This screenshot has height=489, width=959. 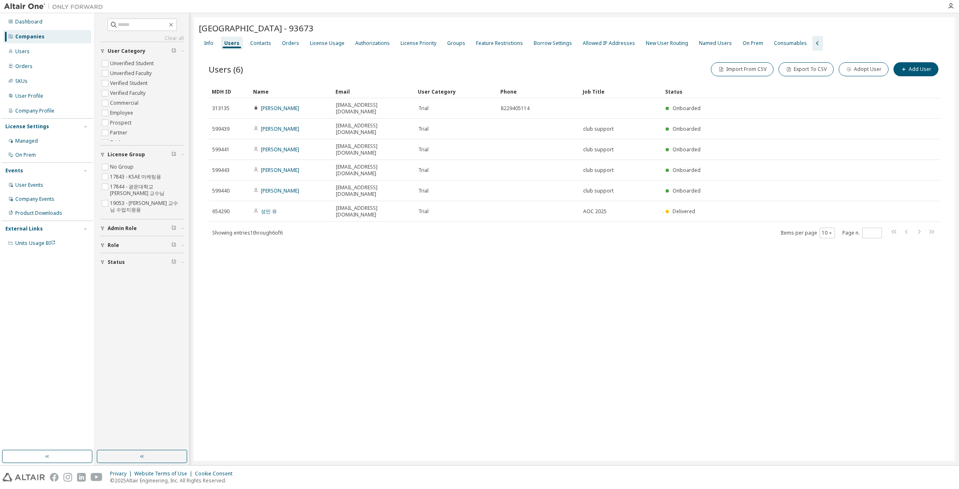 I want to click on button: Status, so click(x=142, y=262).